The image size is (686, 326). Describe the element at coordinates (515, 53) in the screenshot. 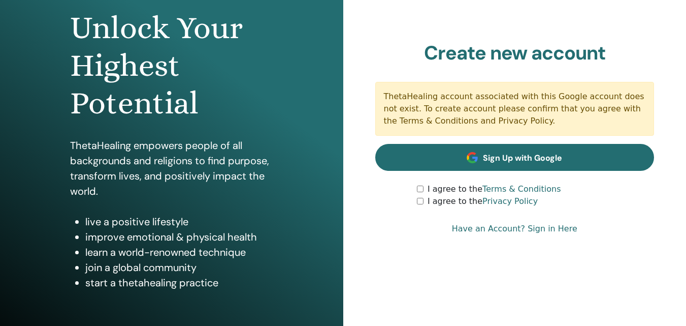

I see `h2: Create new account` at that location.